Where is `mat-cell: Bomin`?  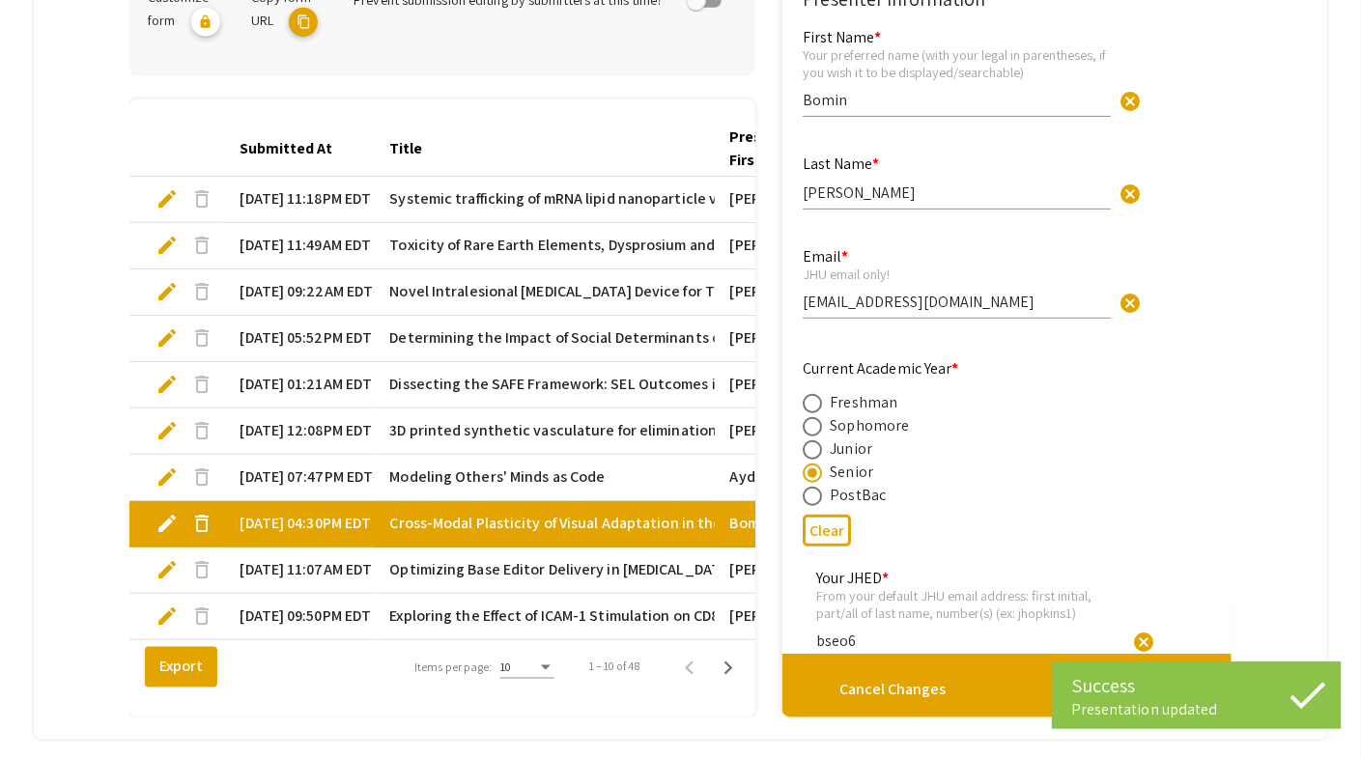 mat-cell: Bomin is located at coordinates (789, 524).